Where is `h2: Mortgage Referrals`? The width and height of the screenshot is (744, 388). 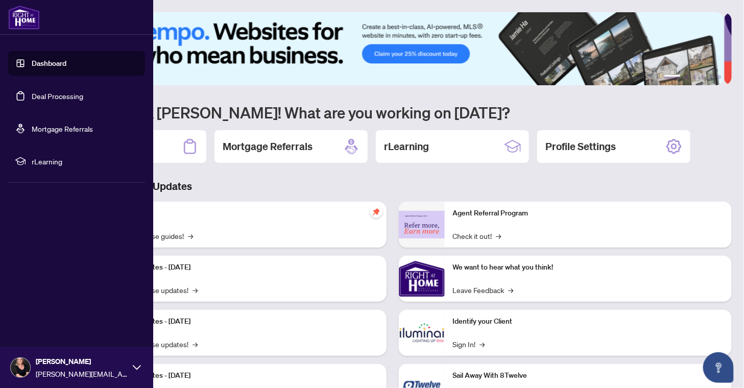 h2: Mortgage Referrals is located at coordinates (267, 147).